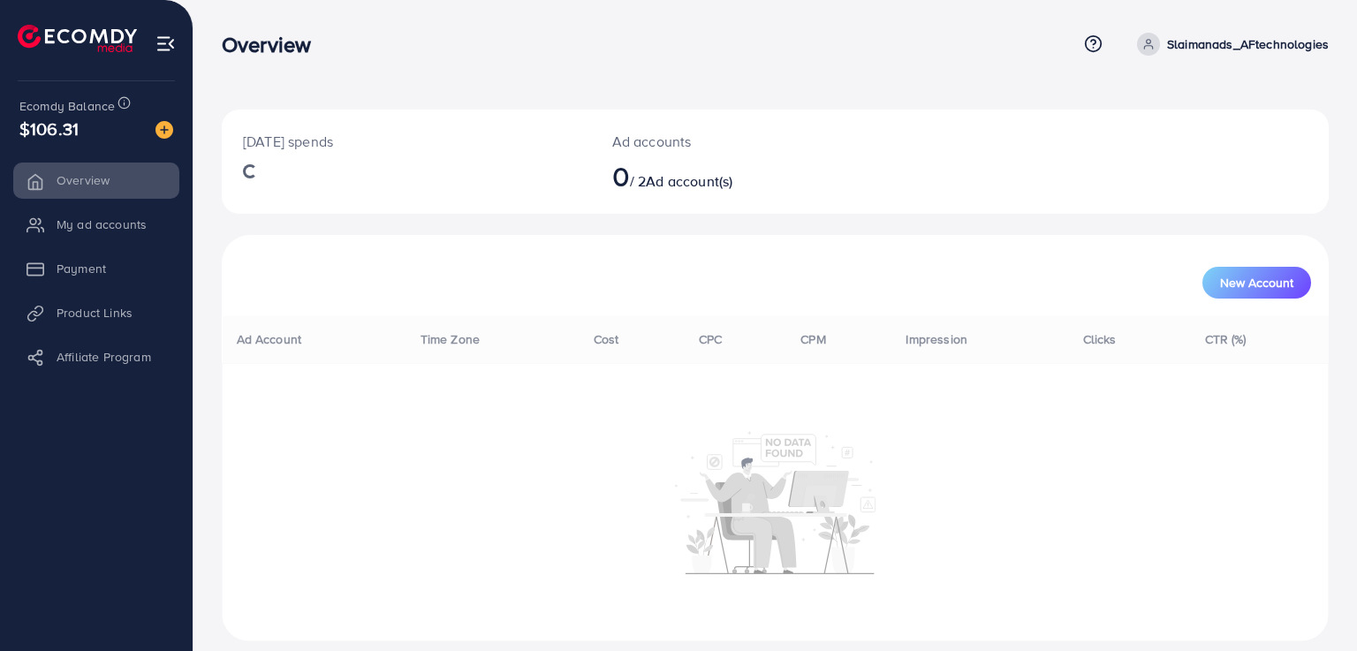 Image resolution: width=1357 pixels, height=651 pixels. What do you see at coordinates (729, 176) in the screenshot?
I see `h2: / 2` at bounding box center [729, 176].